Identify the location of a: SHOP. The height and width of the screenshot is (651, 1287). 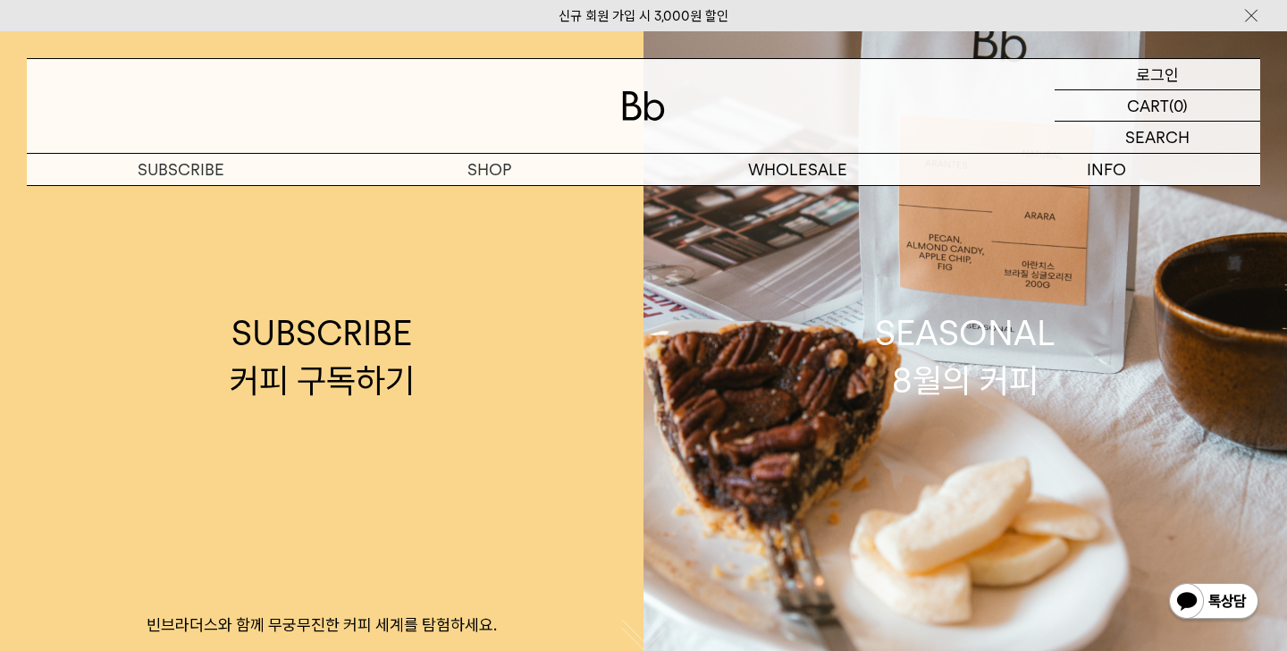
(489, 169).